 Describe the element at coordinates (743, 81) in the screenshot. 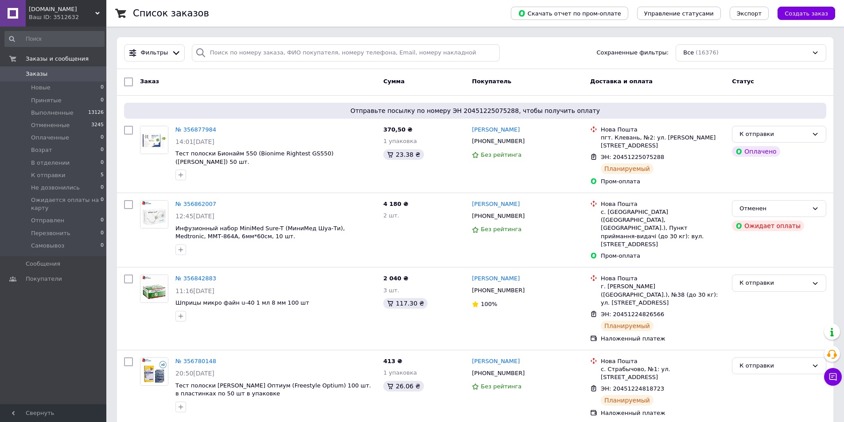

I see `span: Статус` at that location.